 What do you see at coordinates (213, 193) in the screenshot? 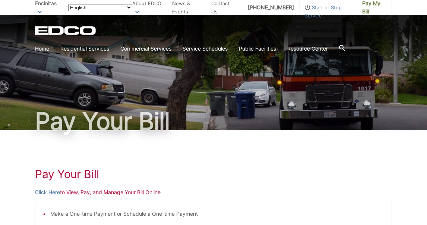
I see `p: to View, Pay, and Manage Your Bill Online` at bounding box center [213, 193].